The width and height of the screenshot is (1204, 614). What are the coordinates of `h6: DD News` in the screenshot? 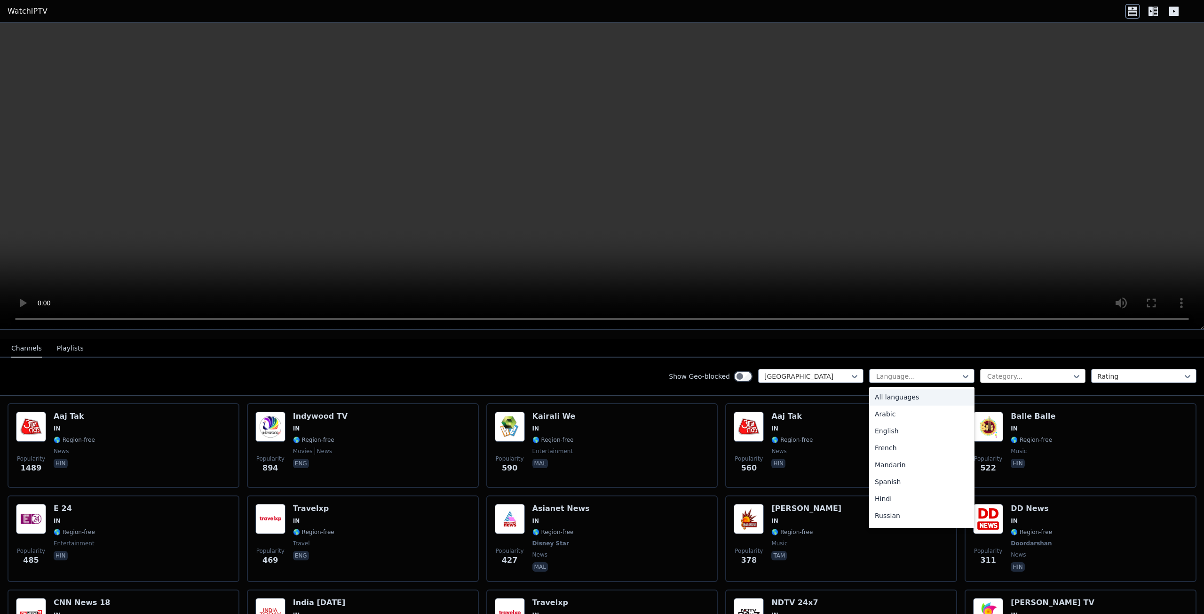 It's located at (1032, 508).